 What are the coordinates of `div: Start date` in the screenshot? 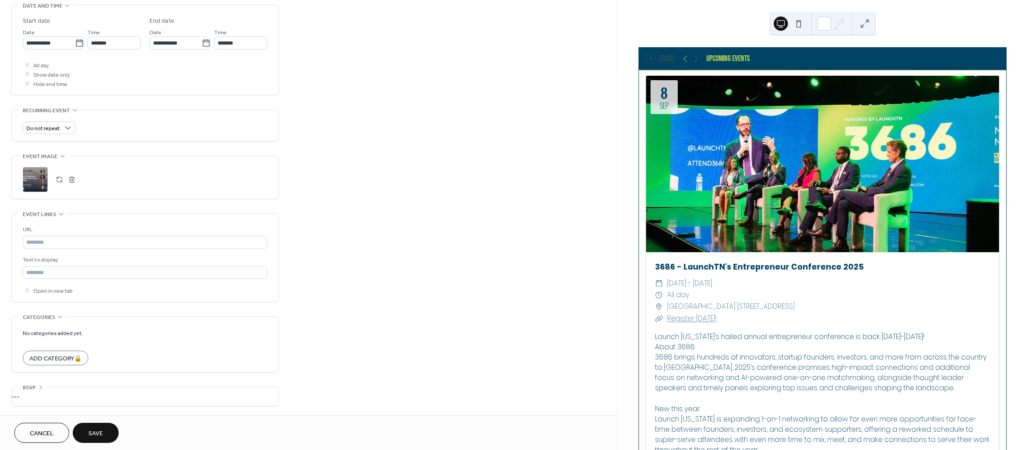 It's located at (37, 21).